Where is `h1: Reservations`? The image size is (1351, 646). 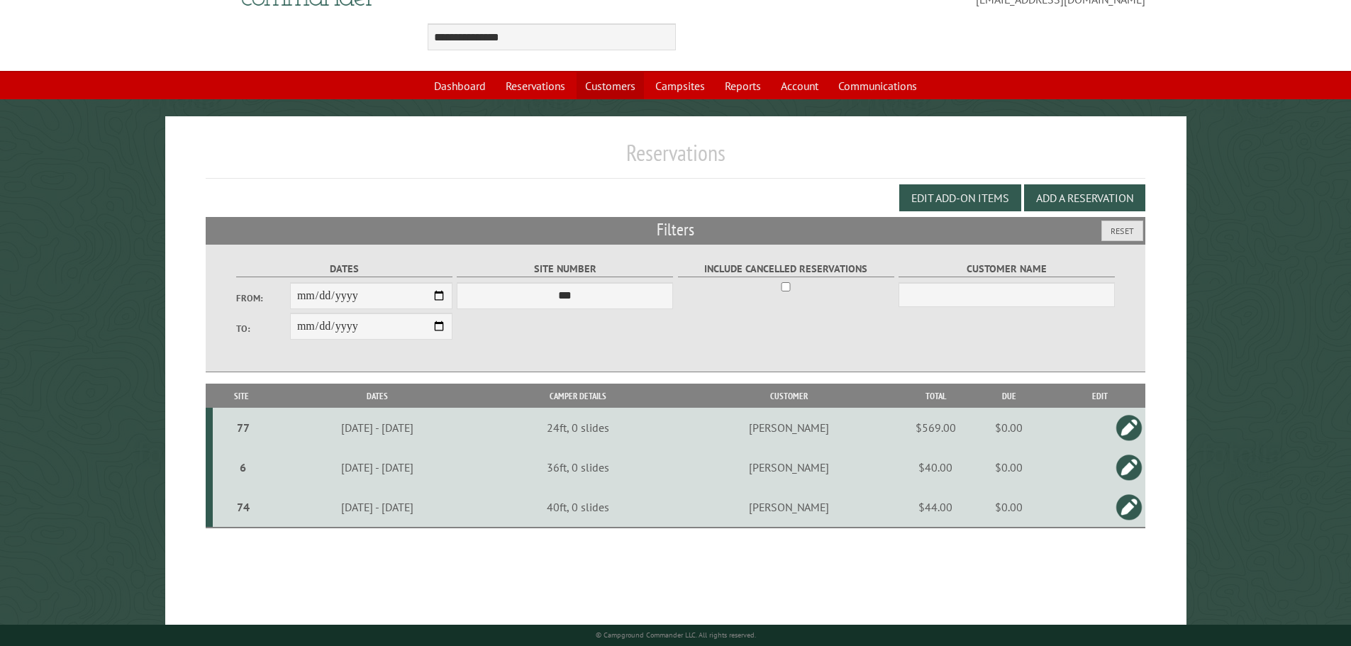 h1: Reservations is located at coordinates (676, 158).